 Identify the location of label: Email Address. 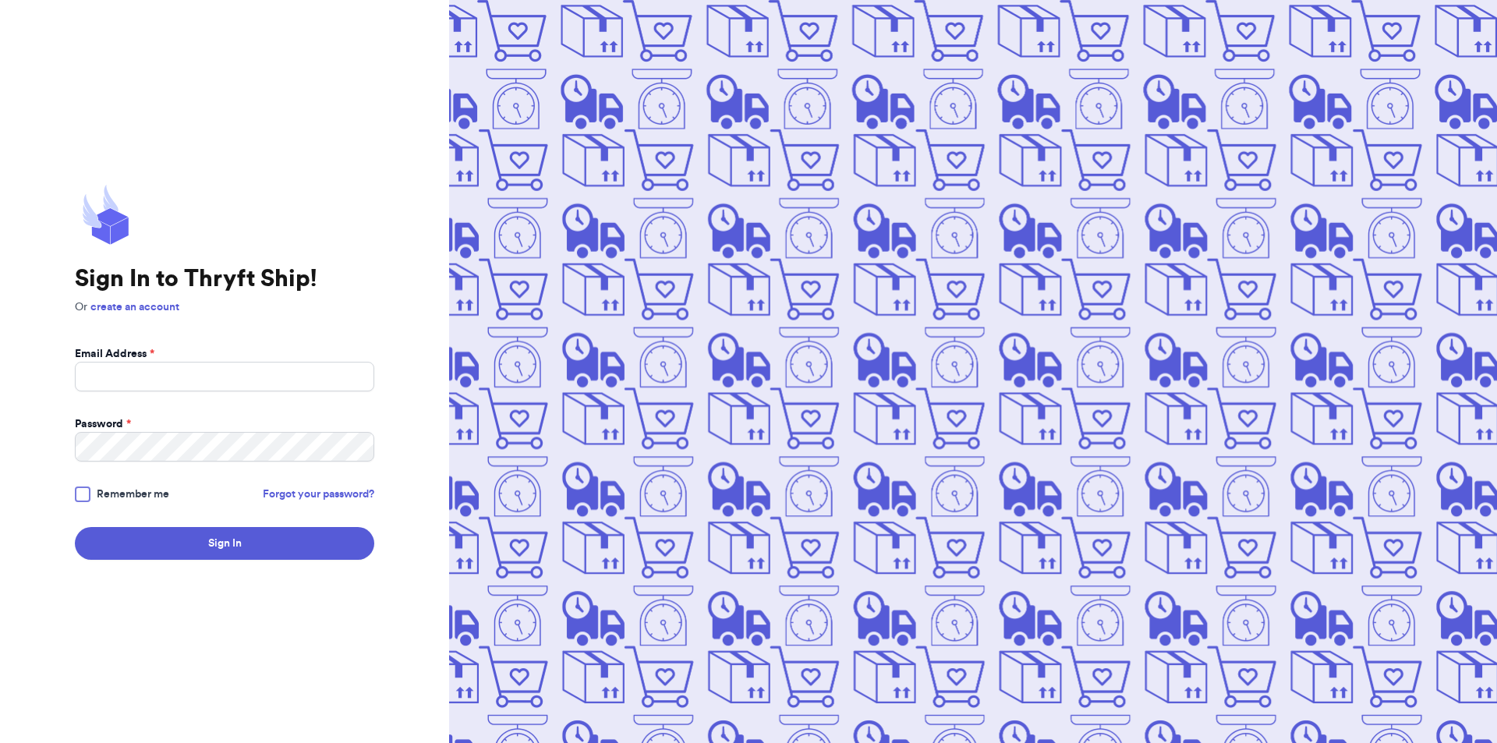
(115, 354).